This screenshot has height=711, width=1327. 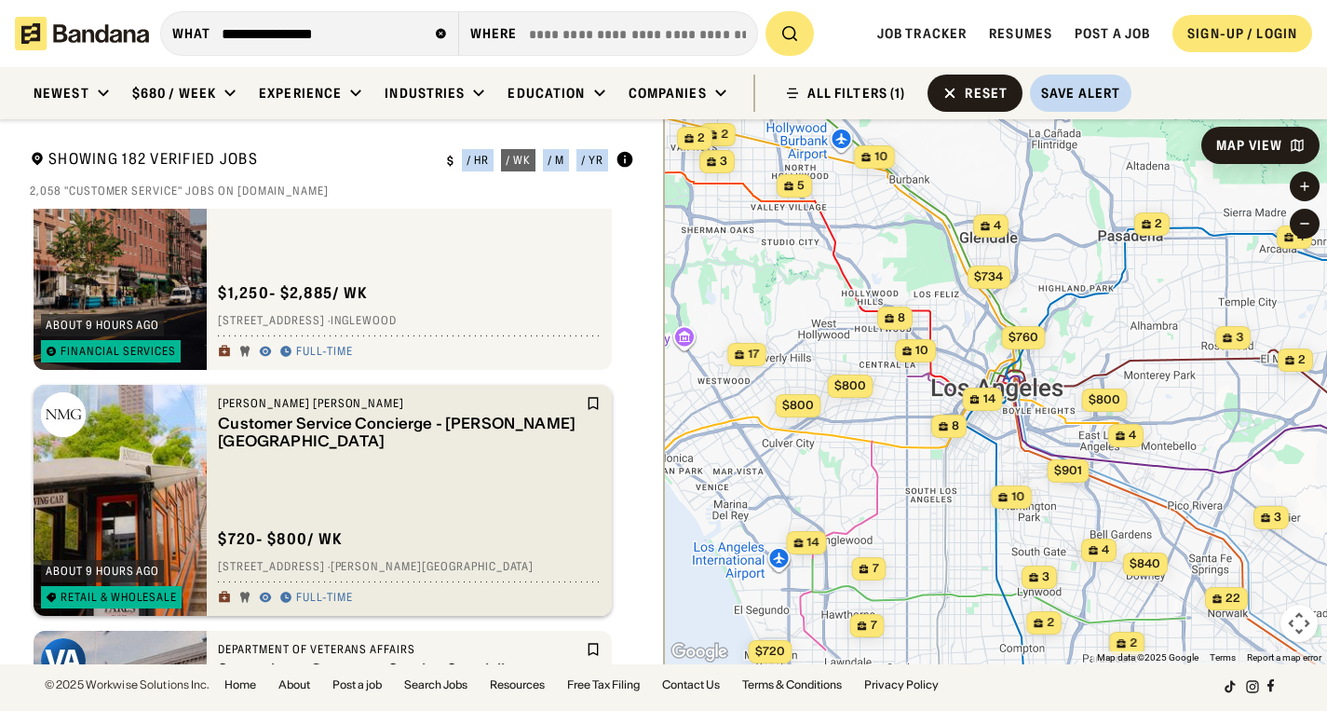 What do you see at coordinates (901, 685) in the screenshot?
I see `a: Privacy Policy` at bounding box center [901, 685].